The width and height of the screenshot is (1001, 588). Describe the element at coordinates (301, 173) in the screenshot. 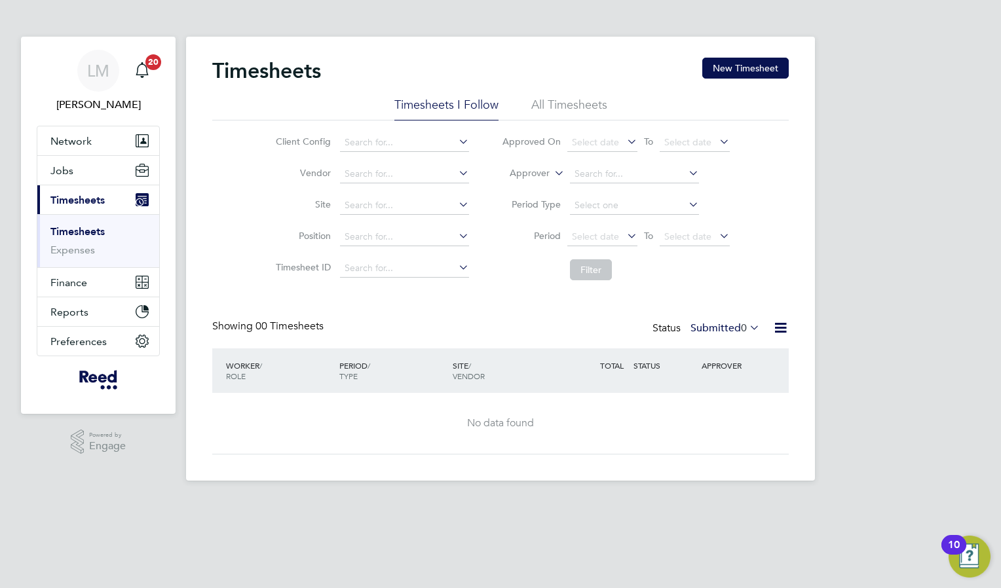

I see `label: Vendor` at that location.